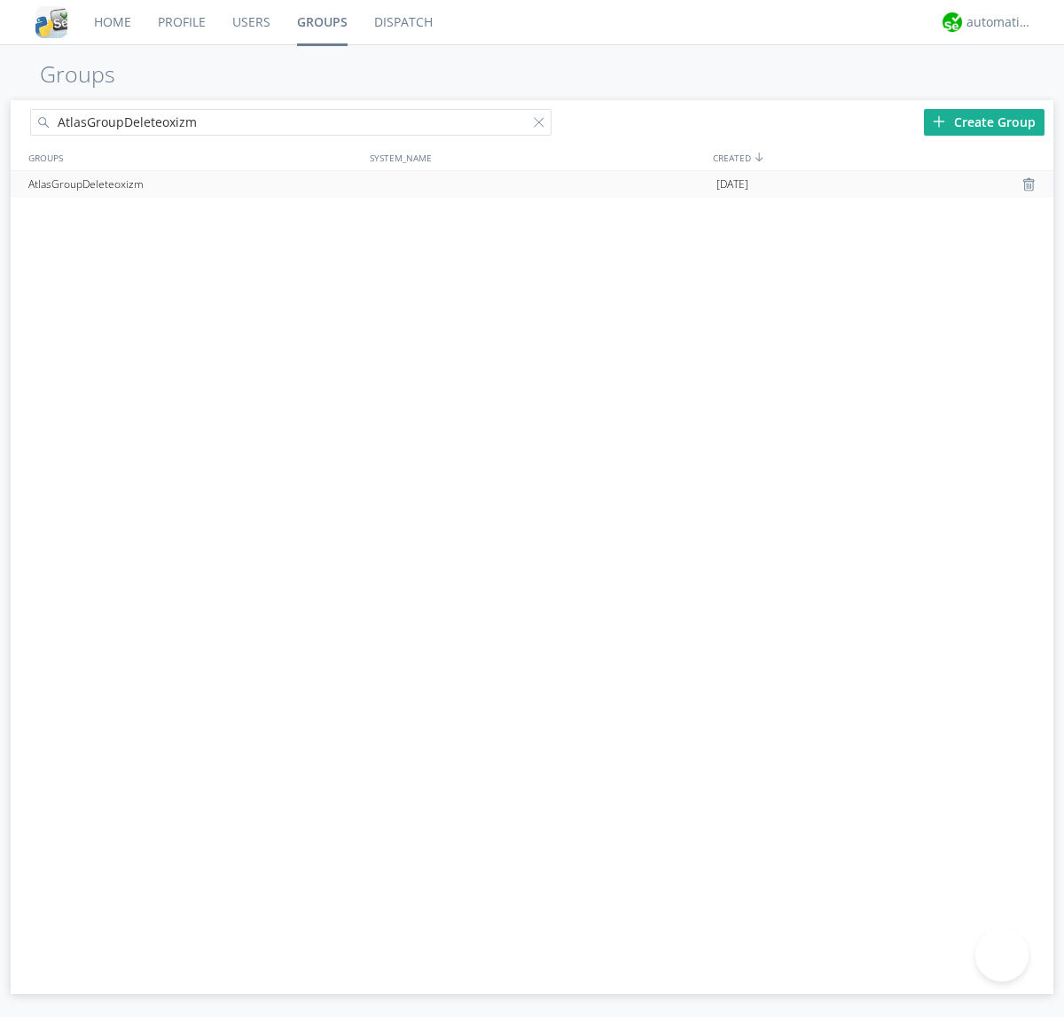 The width and height of the screenshot is (1064, 1017). Describe the element at coordinates (291, 122) in the screenshot. I see `input: Search groups` at that location.